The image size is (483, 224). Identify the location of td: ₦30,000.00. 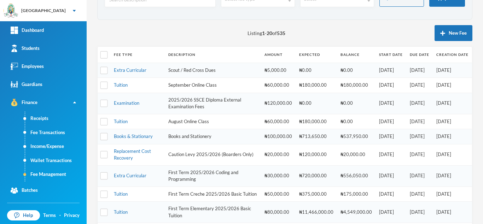
(278, 176).